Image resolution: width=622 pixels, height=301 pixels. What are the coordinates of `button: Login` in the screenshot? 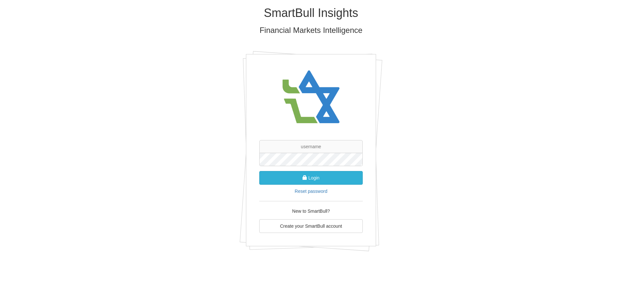 It's located at (311, 178).